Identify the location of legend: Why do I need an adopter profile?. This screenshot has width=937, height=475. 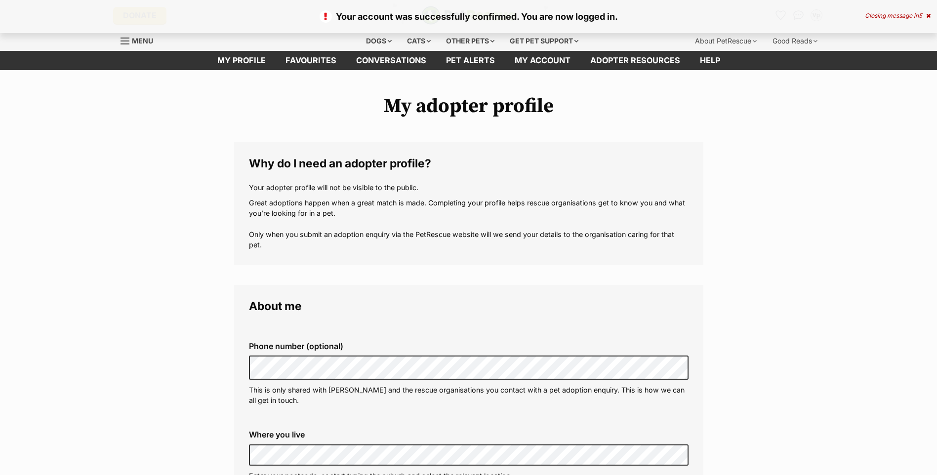
(469, 163).